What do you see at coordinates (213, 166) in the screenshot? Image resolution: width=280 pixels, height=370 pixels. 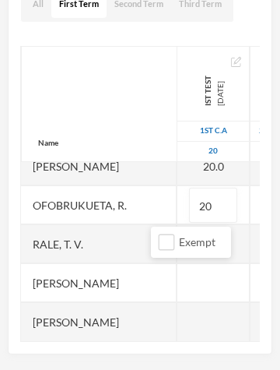 I see `div: 20.0` at bounding box center [213, 166].